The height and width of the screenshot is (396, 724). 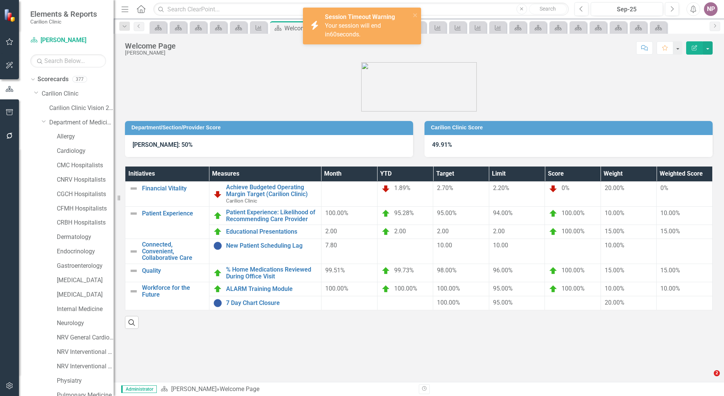 I want to click on span: Your session will end in seconds., so click(x=353, y=30).